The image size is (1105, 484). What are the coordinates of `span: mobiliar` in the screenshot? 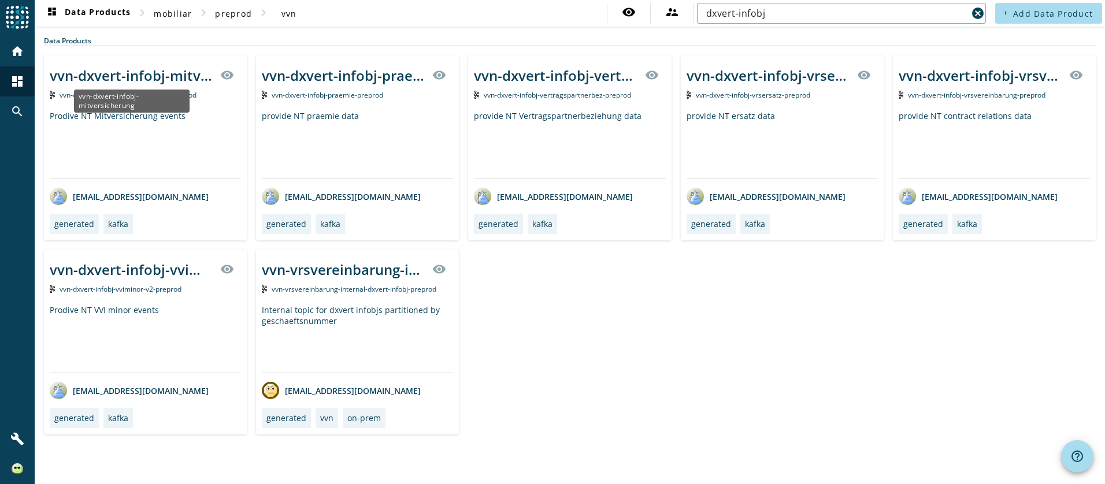 It's located at (173, 13).